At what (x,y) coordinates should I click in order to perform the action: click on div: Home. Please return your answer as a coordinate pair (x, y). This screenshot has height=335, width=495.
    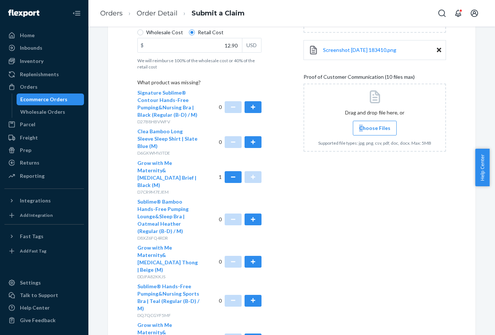
    Looking at the image, I should click on (27, 35).